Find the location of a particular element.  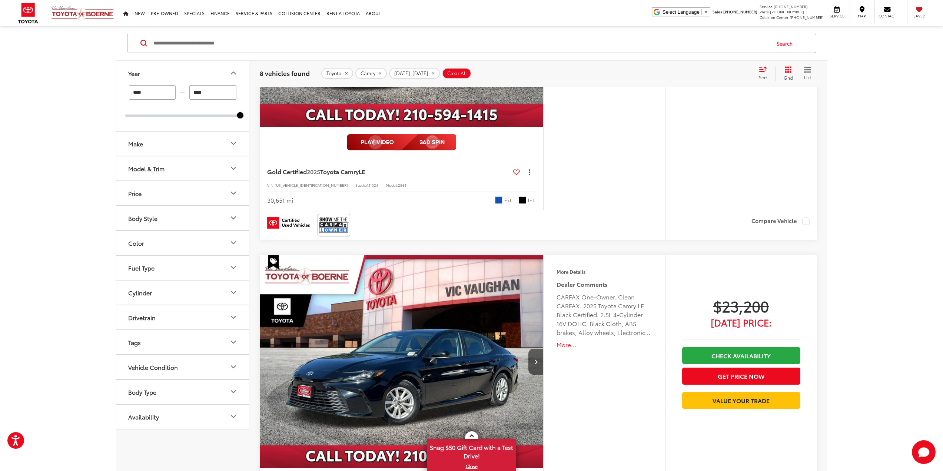

img: View CARFAX report is located at coordinates (334, 225).